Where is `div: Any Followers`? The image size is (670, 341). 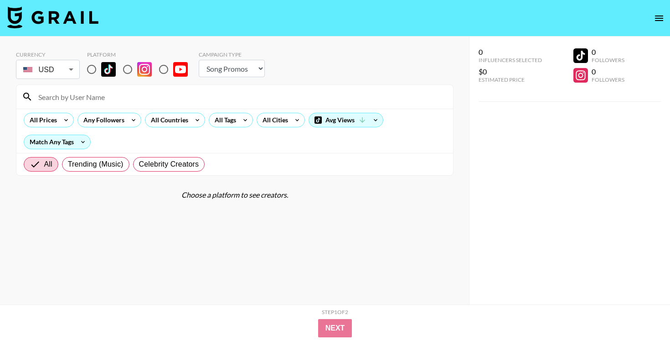 div: Any Followers is located at coordinates (102, 120).